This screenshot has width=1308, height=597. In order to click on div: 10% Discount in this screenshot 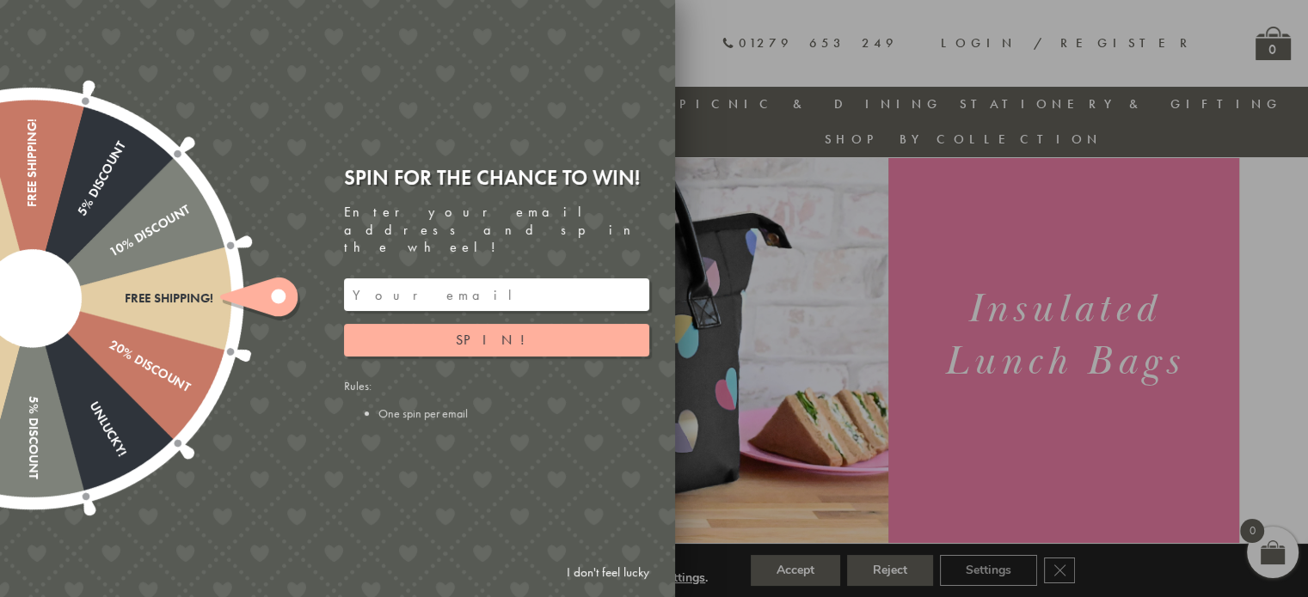, I will do `click(110, 254)`.